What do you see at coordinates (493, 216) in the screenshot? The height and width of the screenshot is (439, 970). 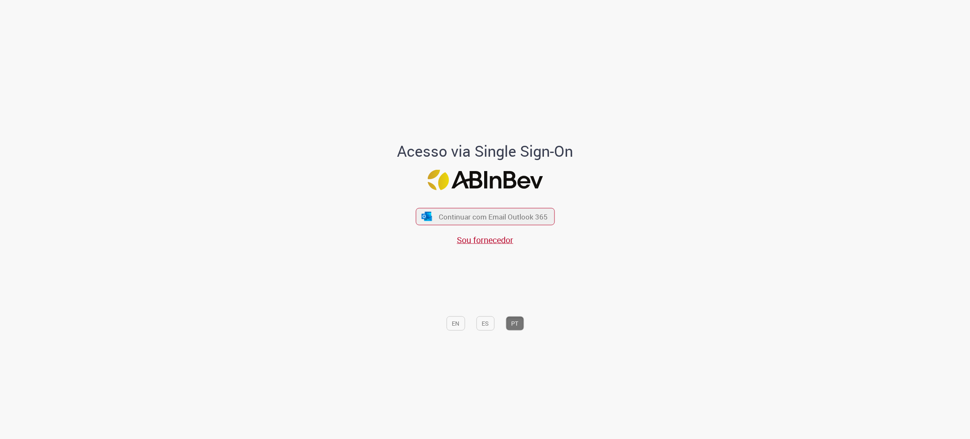 I see `span: Continuar com Email Outlook 365` at bounding box center [493, 216].